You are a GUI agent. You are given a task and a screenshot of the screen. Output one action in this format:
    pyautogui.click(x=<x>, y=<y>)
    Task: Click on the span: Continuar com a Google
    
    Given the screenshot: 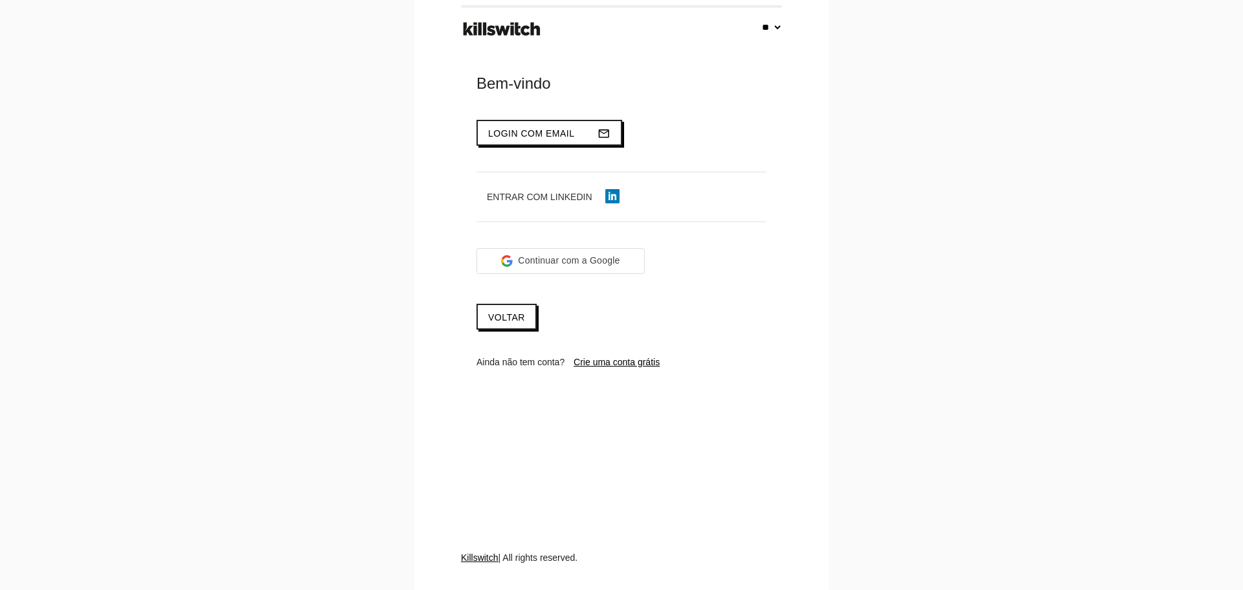 What is the action you would take?
    pyautogui.click(x=569, y=260)
    